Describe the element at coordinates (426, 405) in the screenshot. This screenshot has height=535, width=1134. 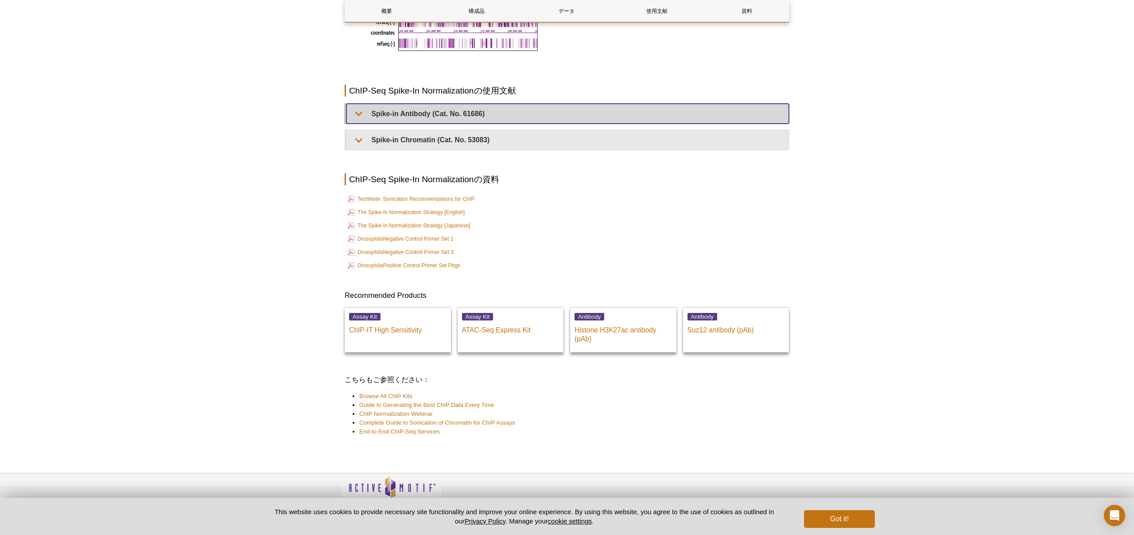
I see `a: Guide to Generating the Best ChIP Data Every Time` at that location.